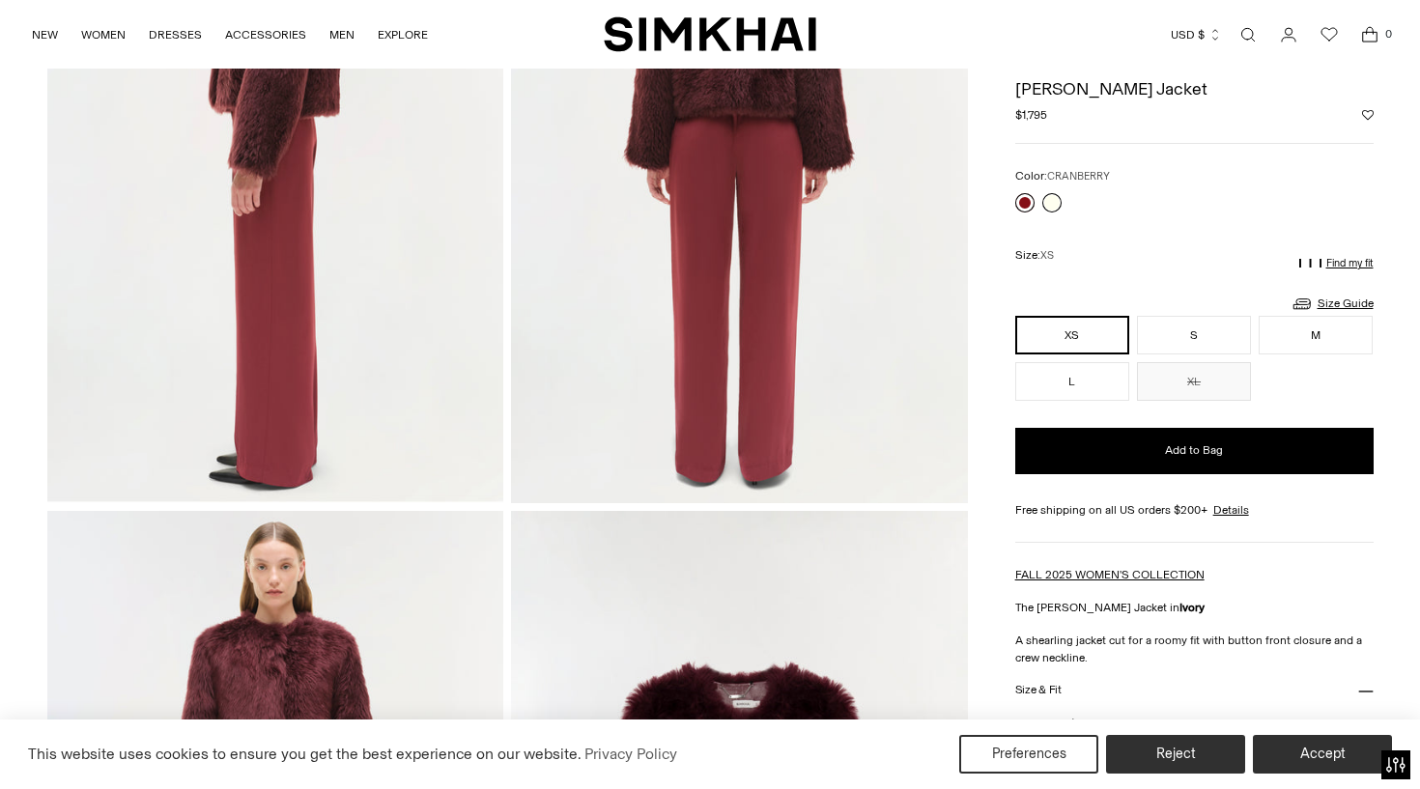 The width and height of the screenshot is (1420, 789). Describe the element at coordinates (1030, 115) in the screenshot. I see `span: $1,795` at that location.